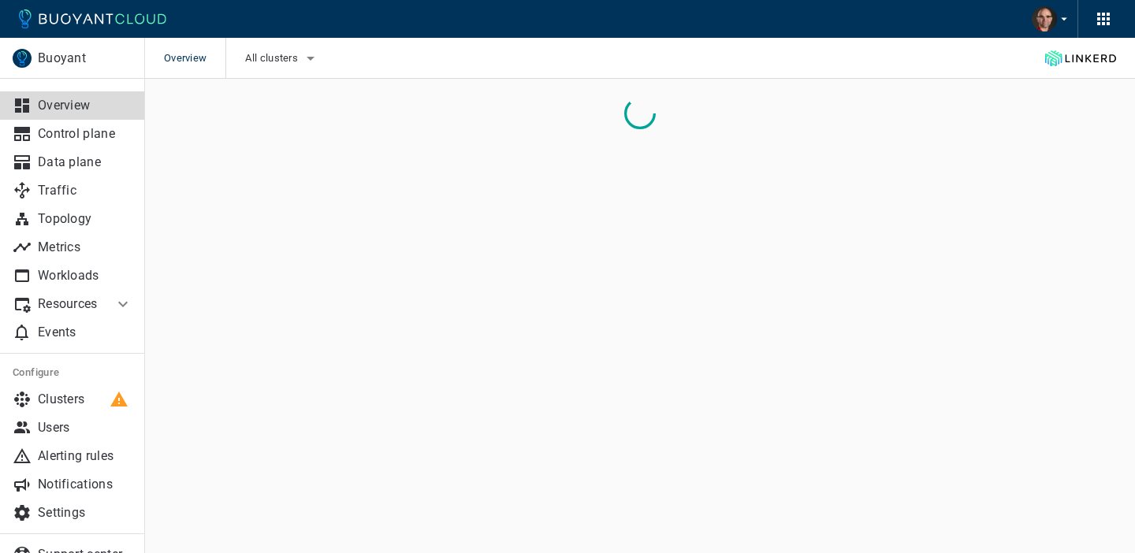 The width and height of the screenshot is (1135, 553). I want to click on p: Overview, so click(85, 106).